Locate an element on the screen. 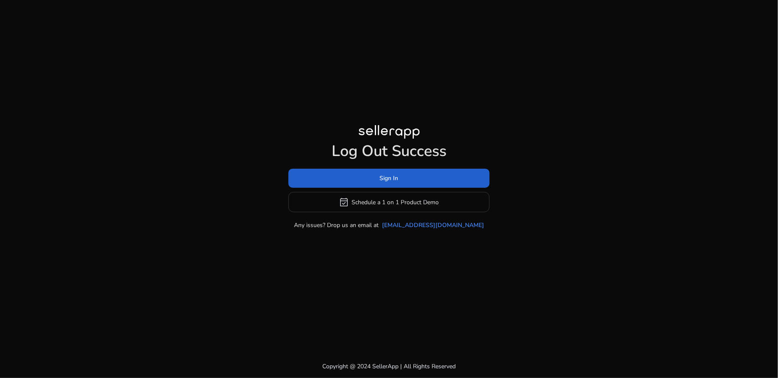 The image size is (778, 378). p: Any issues? Drop us an email at is located at coordinates (336, 225).